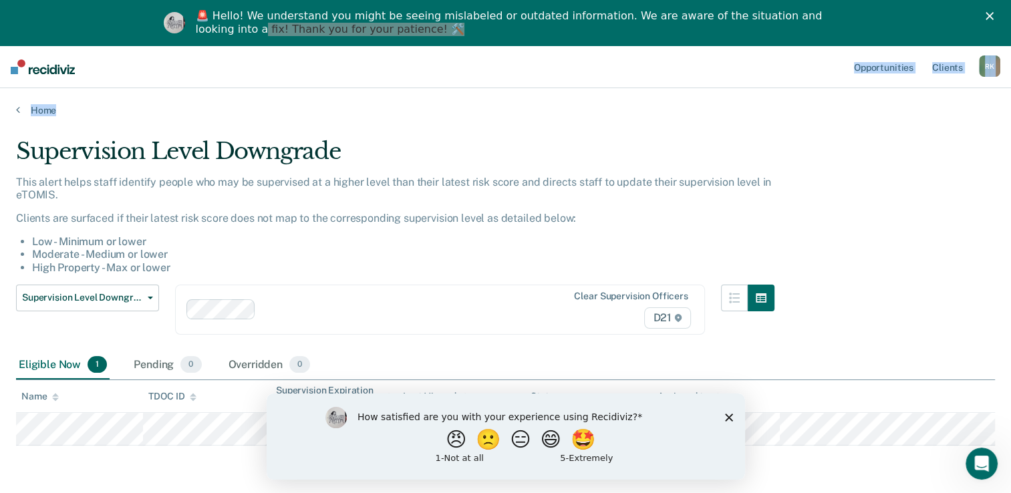 This screenshot has height=493, width=1011. Describe the element at coordinates (505, 110) in the screenshot. I see `a: Home` at that location.